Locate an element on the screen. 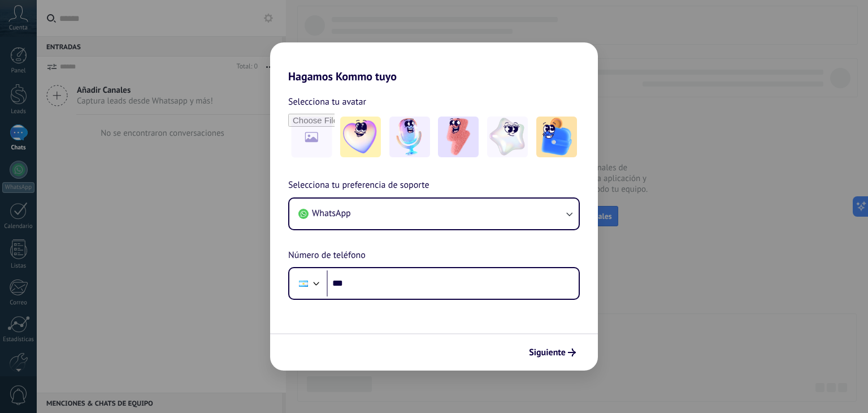  img: -1.jpeg is located at coordinates (361, 137).